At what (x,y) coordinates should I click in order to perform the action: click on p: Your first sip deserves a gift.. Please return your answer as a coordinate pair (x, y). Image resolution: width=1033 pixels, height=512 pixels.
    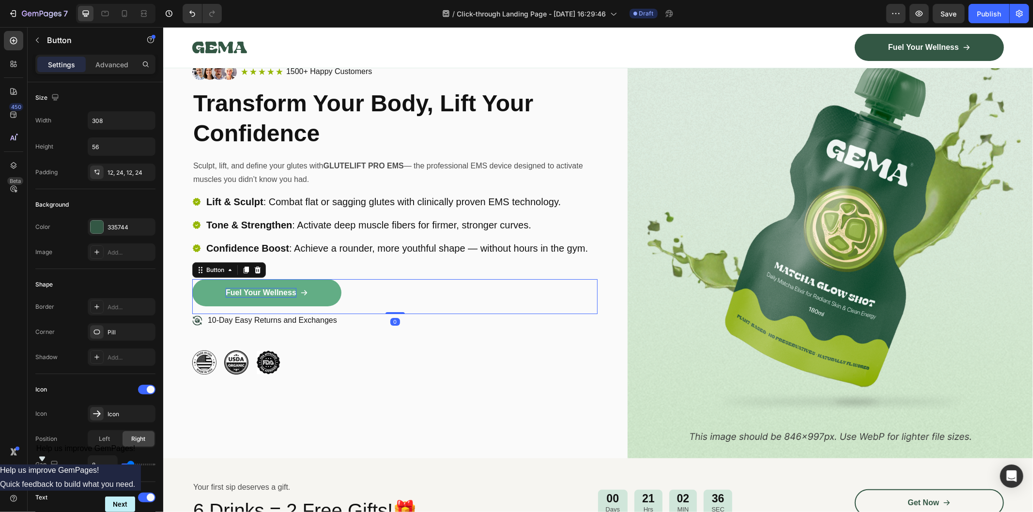
    Looking at the image, I should click on (197, 461).